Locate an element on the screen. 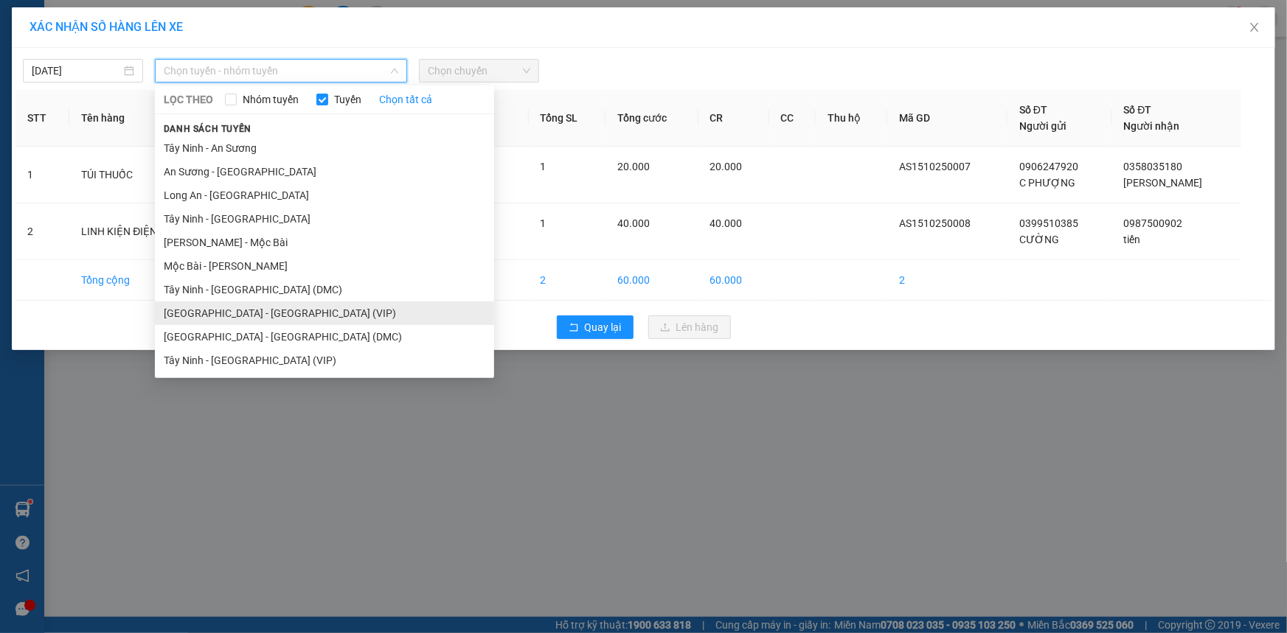  th: CC is located at coordinates (792, 118).